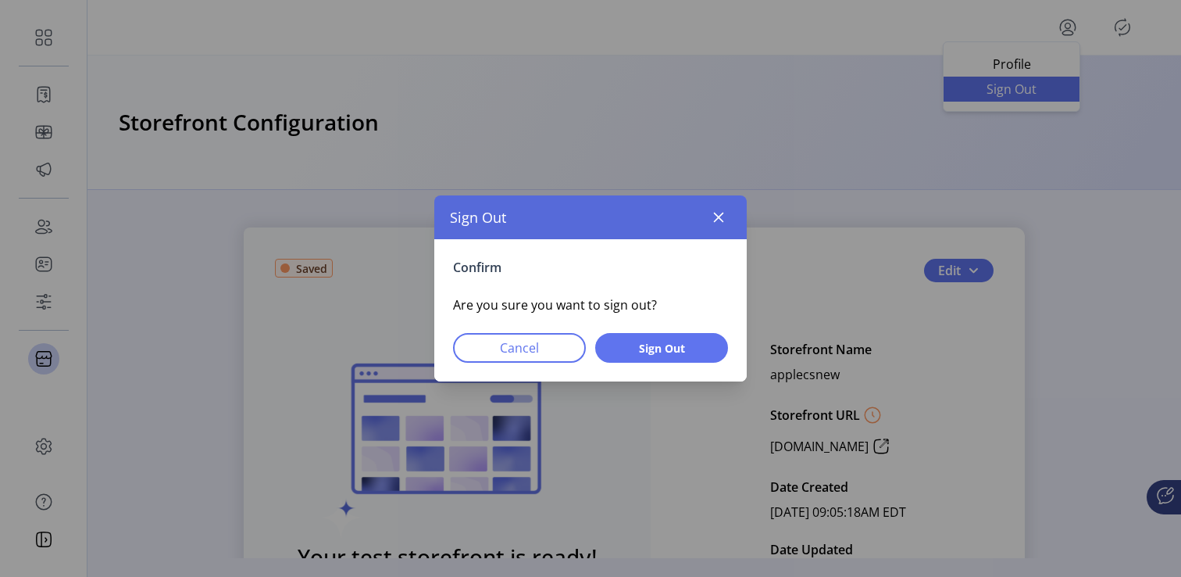 This screenshot has height=577, width=1181. I want to click on button: Sign Out, so click(662, 348).